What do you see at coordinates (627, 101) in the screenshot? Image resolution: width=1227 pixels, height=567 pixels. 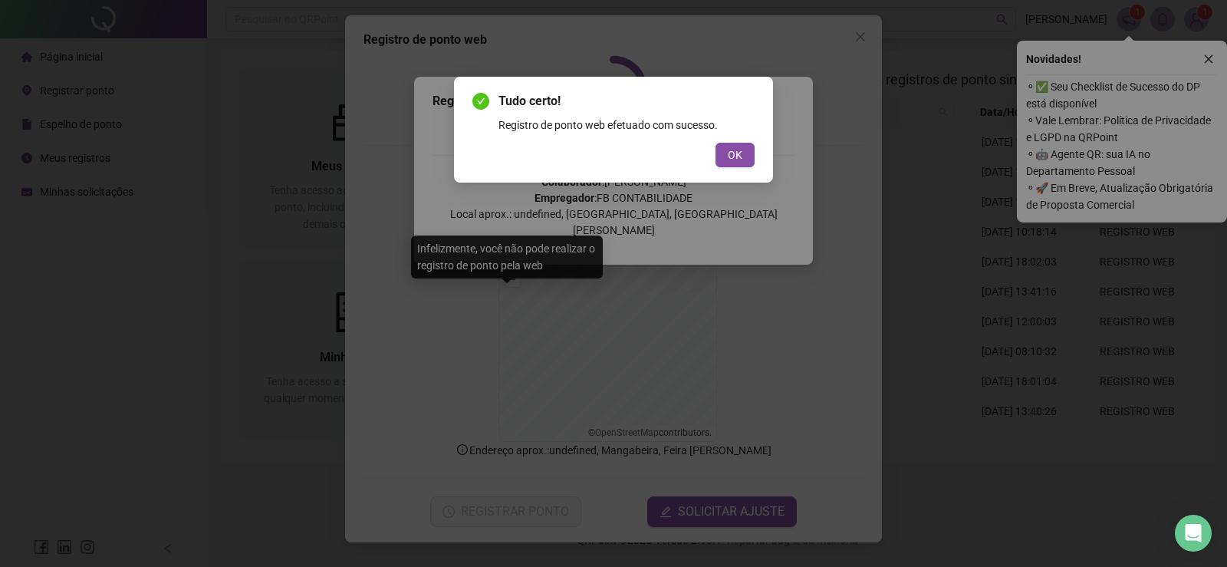 I see `span: Tudo certo!` at bounding box center [627, 101].